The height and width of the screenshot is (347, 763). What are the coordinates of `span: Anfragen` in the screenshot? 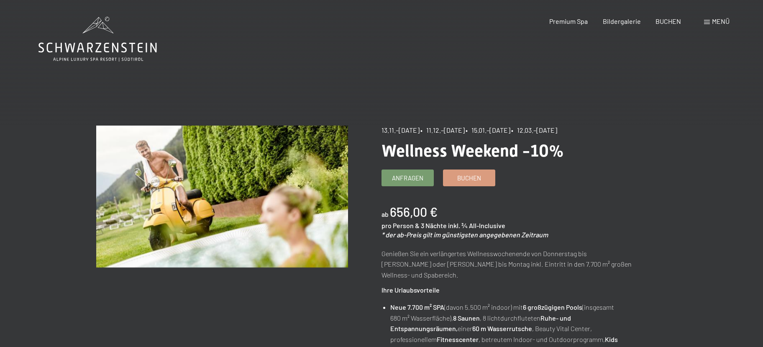 It's located at (407, 178).